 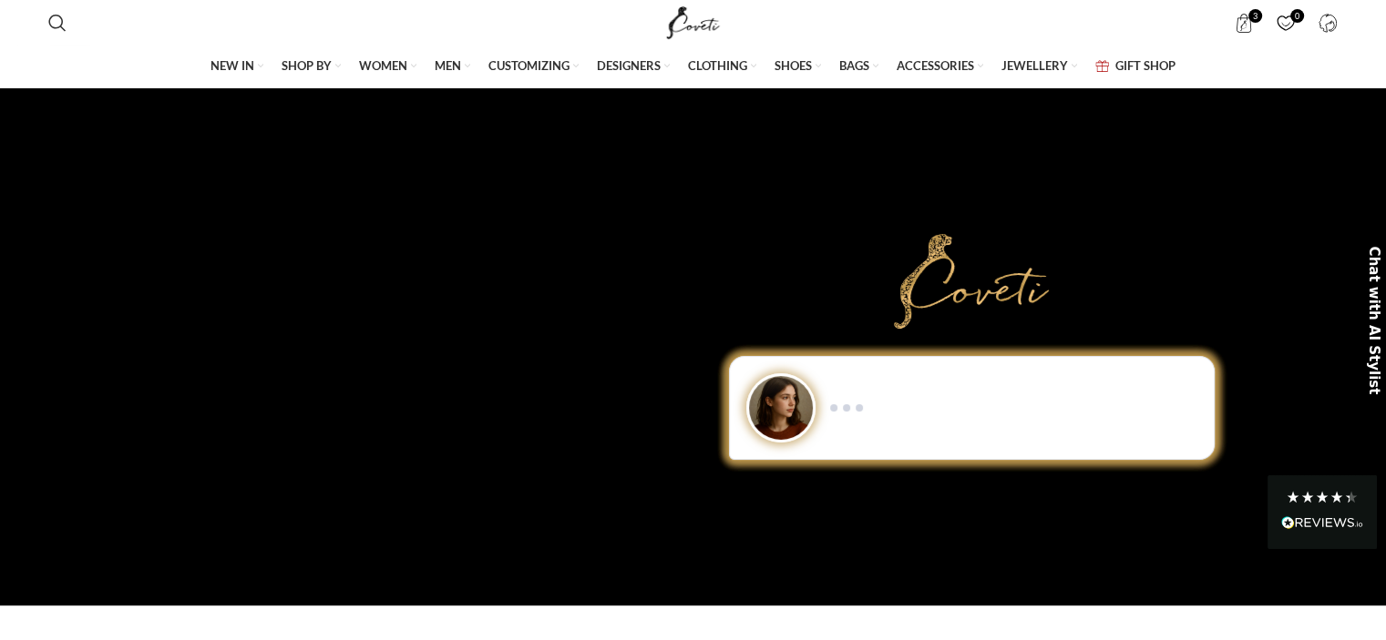 What do you see at coordinates (1254, 15) in the screenshot?
I see `span: 3` at bounding box center [1254, 15].